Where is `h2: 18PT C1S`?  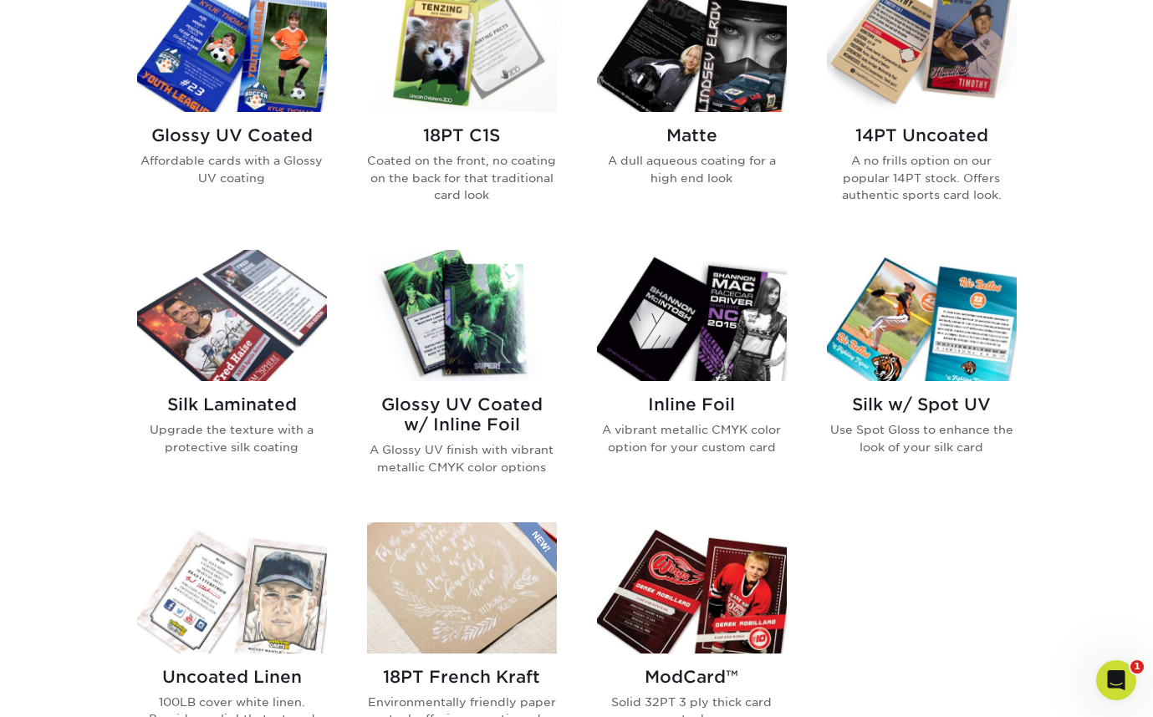
h2: 18PT C1S is located at coordinates (461, 135).